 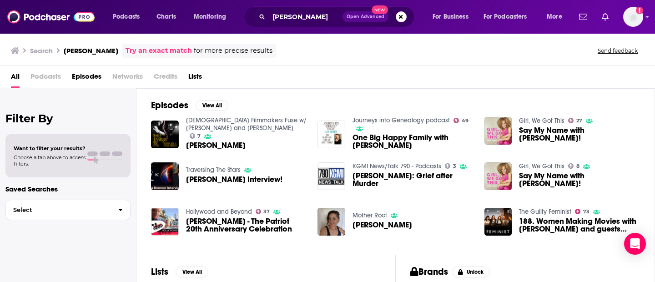 What do you see at coordinates (574, 166) in the screenshot?
I see `a: 8` at bounding box center [574, 166].